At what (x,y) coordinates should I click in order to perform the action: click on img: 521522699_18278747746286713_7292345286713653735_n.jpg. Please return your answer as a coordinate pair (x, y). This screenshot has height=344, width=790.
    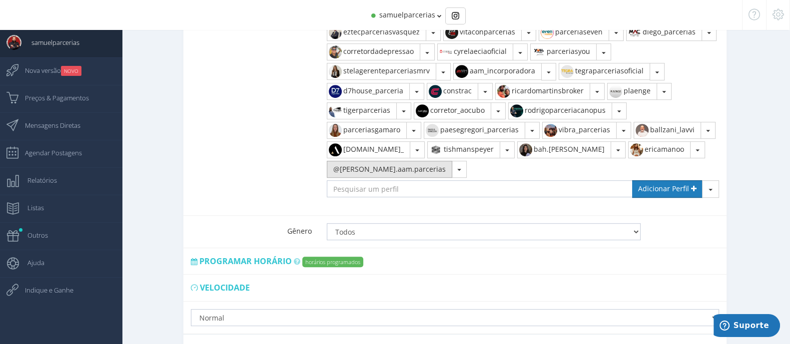
    Looking at the image, I should click on (642, 130).